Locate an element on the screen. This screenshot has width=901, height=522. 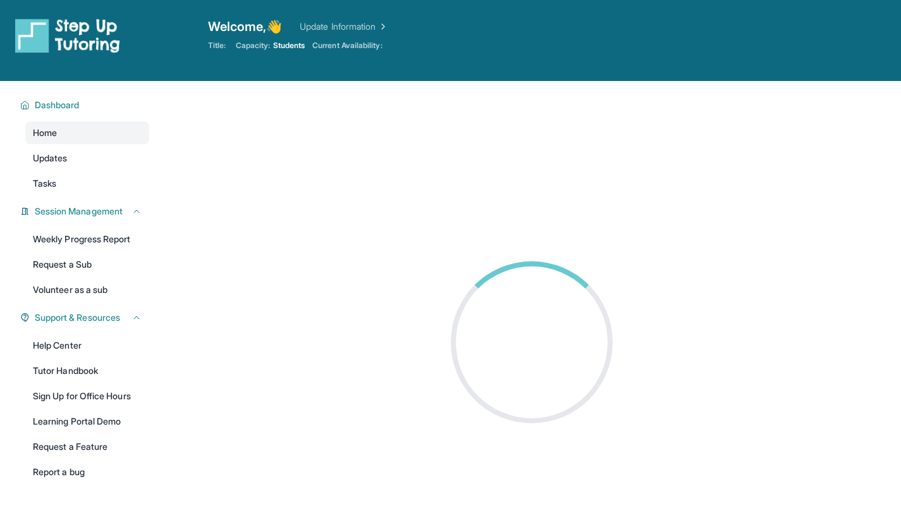
a: Updates is located at coordinates (87, 158).